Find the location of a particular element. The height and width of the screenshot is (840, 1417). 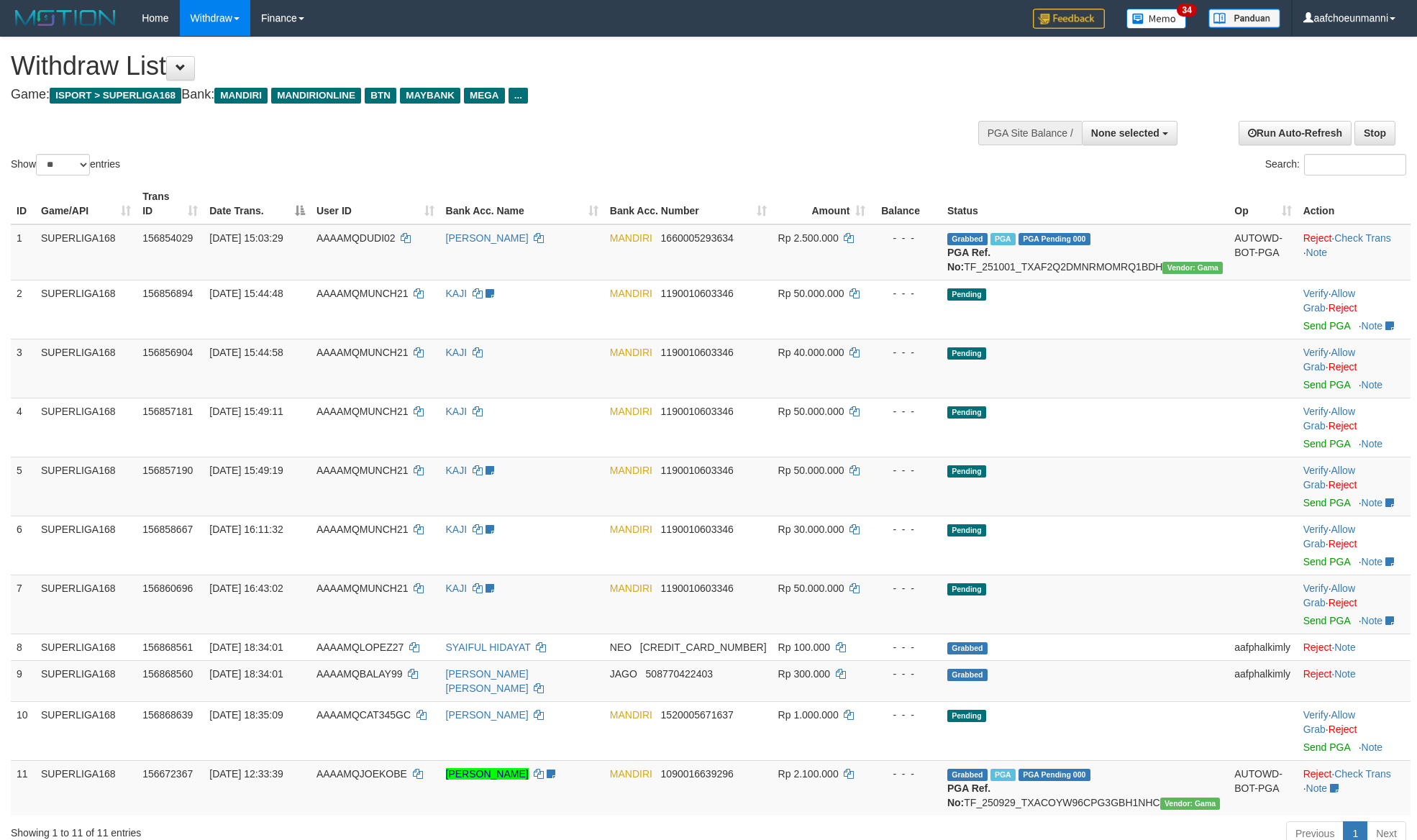

th: User ID: activate to sort column ascending is located at coordinates (376, 204).